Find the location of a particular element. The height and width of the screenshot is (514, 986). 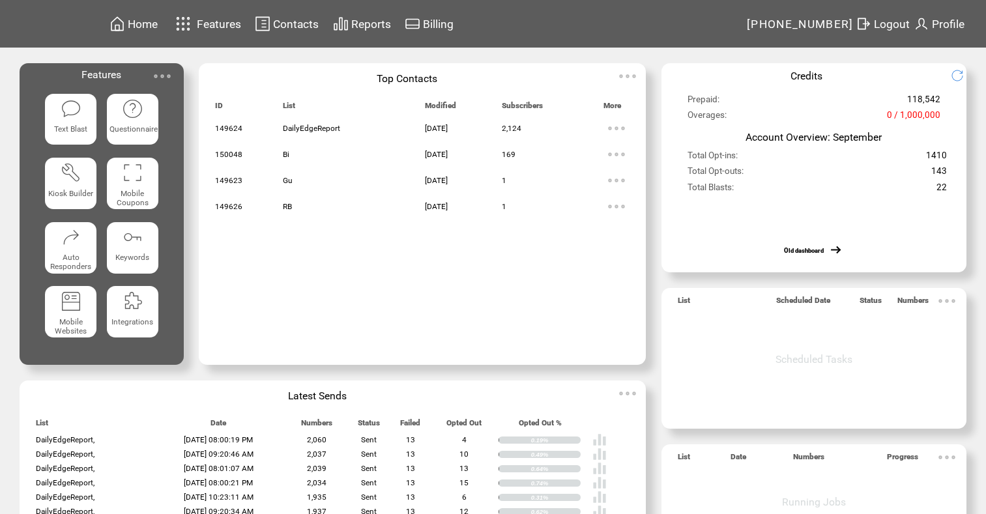

span: 22 is located at coordinates (941, 190).